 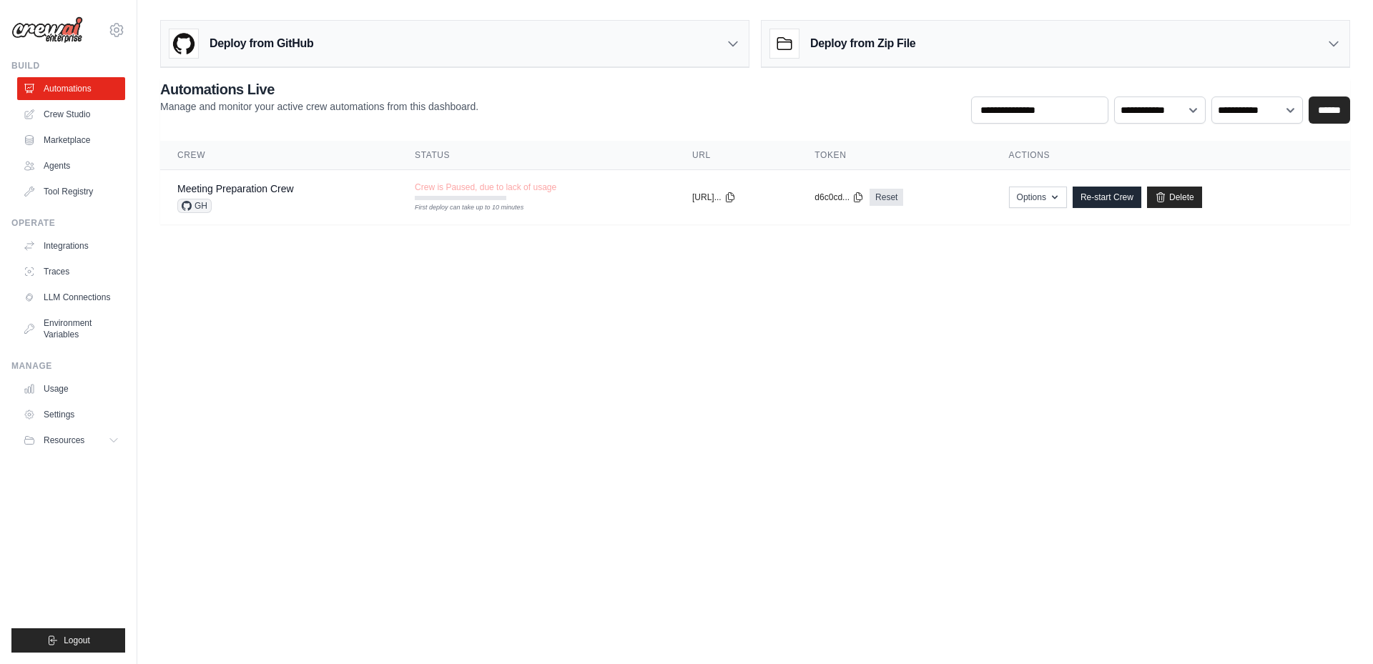 What do you see at coordinates (862, 44) in the screenshot?
I see `h3: Deploy from Zip File` at bounding box center [862, 44].